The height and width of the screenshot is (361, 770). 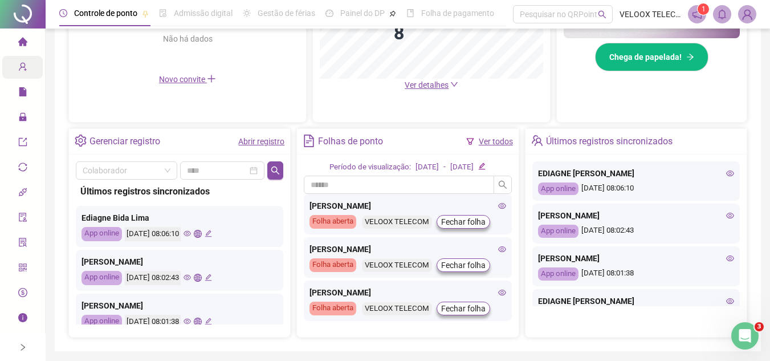 What do you see at coordinates (329, 13) in the screenshot?
I see `span: dashboard` at bounding box center [329, 13].